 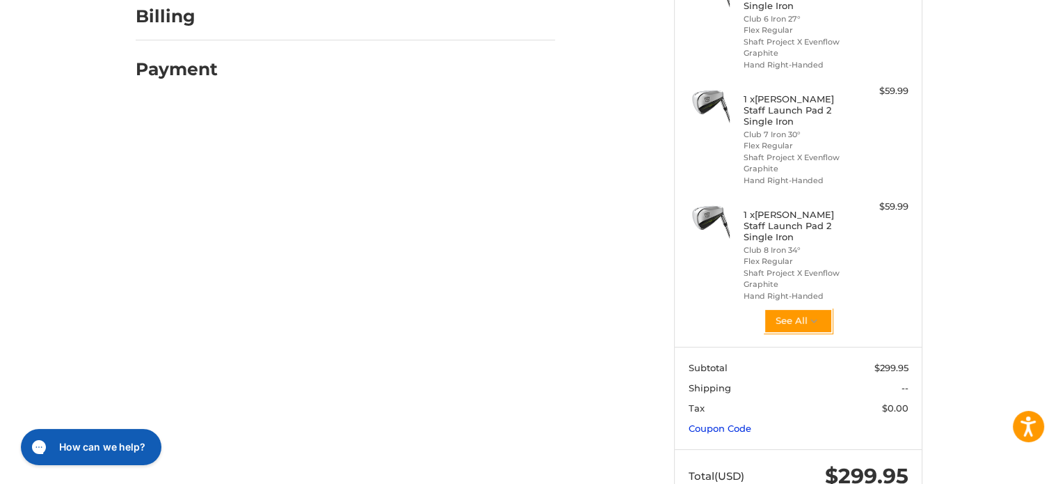 I want to click on span: Total (USD), so click(x=717, y=475).